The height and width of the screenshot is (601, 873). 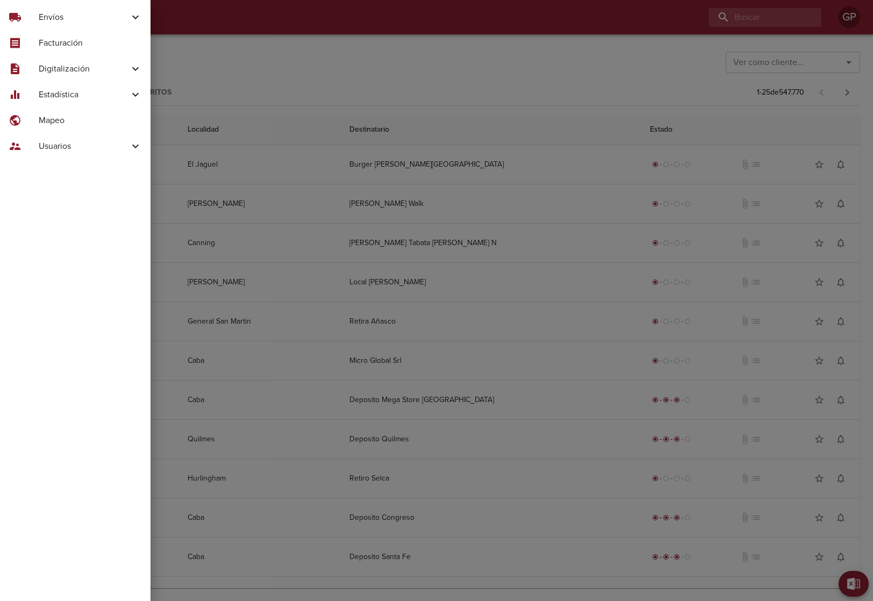 What do you see at coordinates (90, 120) in the screenshot?
I see `span: Mapeo` at bounding box center [90, 120].